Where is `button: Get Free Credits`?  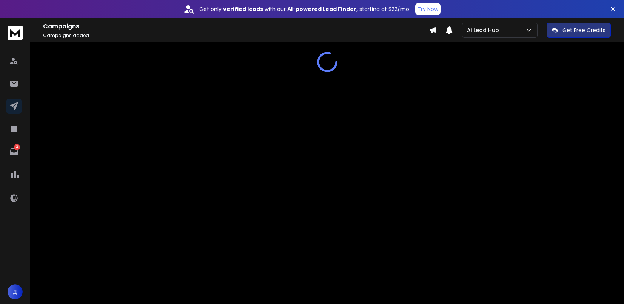
button: Get Free Credits is located at coordinates (579, 30).